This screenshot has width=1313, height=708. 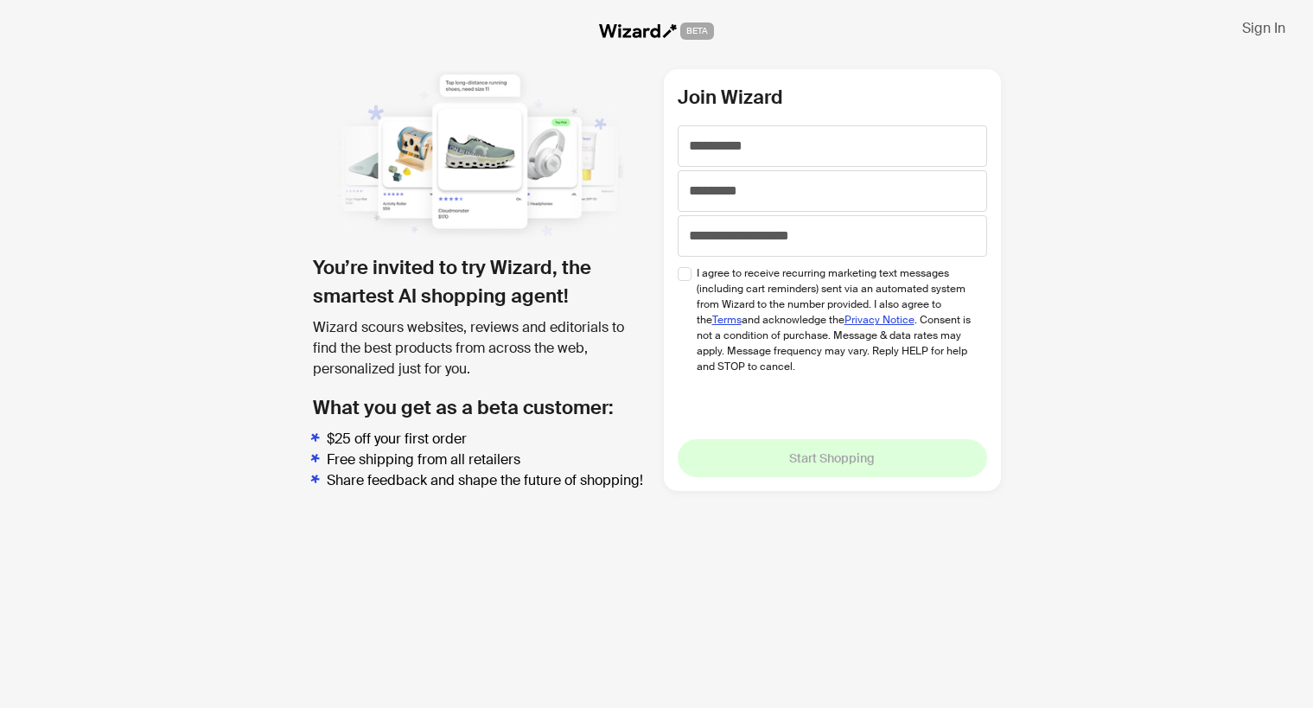 I want to click on span: I agree to receive recurring marketing text messages (including cart reminders) sent via an autom..., so click(x=835, y=320).